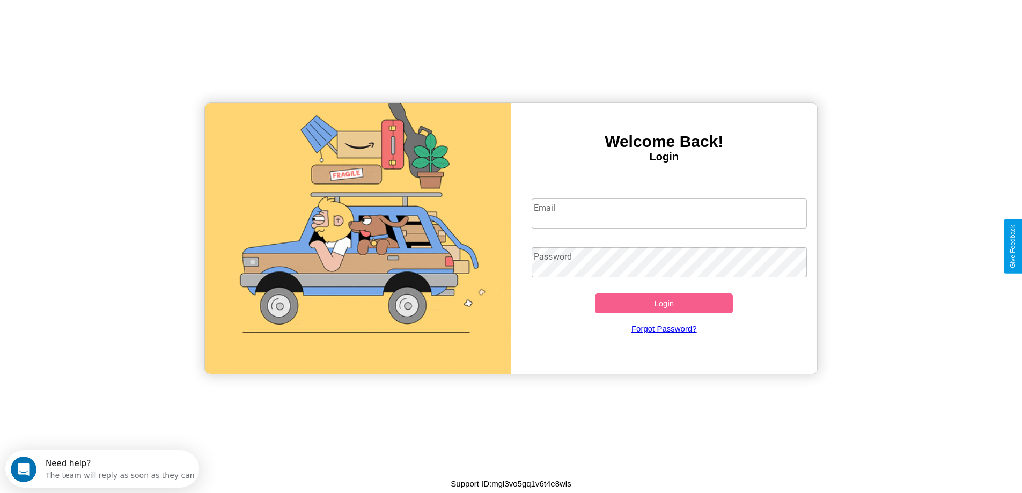 The height and width of the screenshot is (493, 1022). What do you see at coordinates (664, 142) in the screenshot?
I see `h3: Welcome Back!` at bounding box center [664, 142].